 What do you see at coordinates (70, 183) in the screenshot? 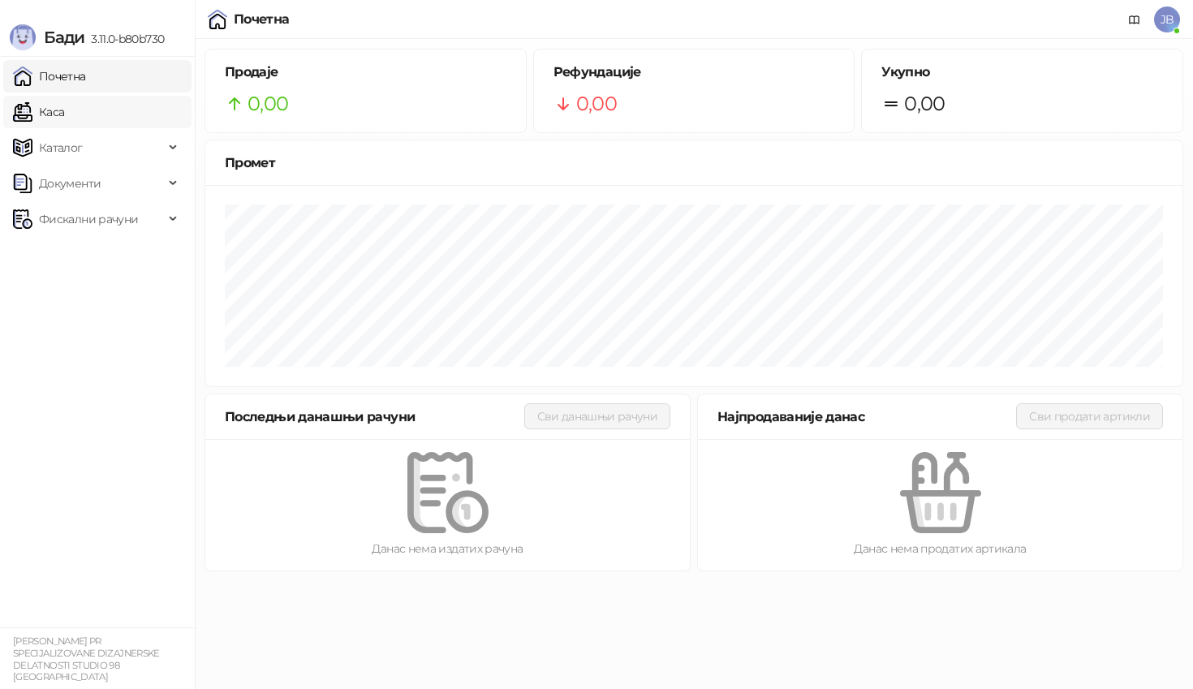
I see `span: Документи` at bounding box center [70, 183].